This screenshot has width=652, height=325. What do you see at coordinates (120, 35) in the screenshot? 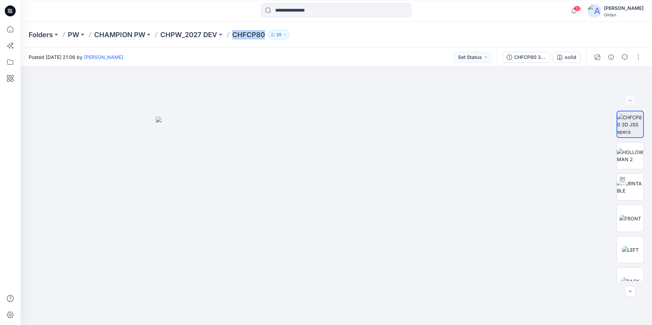
I see `a: CHAMPION PW` at bounding box center [120, 35].